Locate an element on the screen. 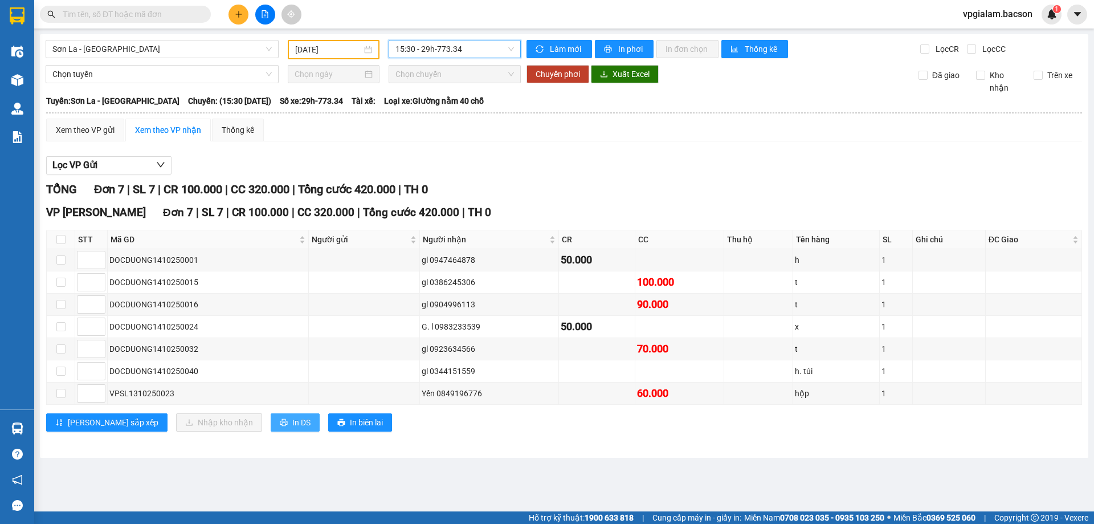  sup: 1 is located at coordinates (1057, 9).